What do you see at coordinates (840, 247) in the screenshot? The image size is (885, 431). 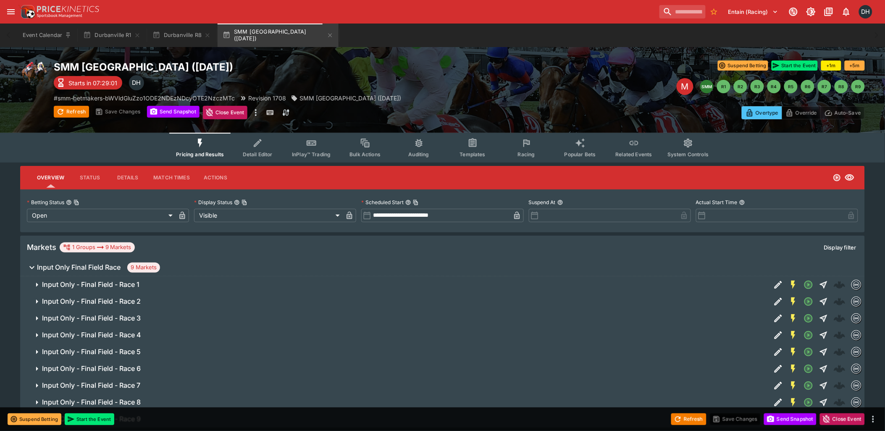 I see `button: Display filter` at bounding box center [840, 247].